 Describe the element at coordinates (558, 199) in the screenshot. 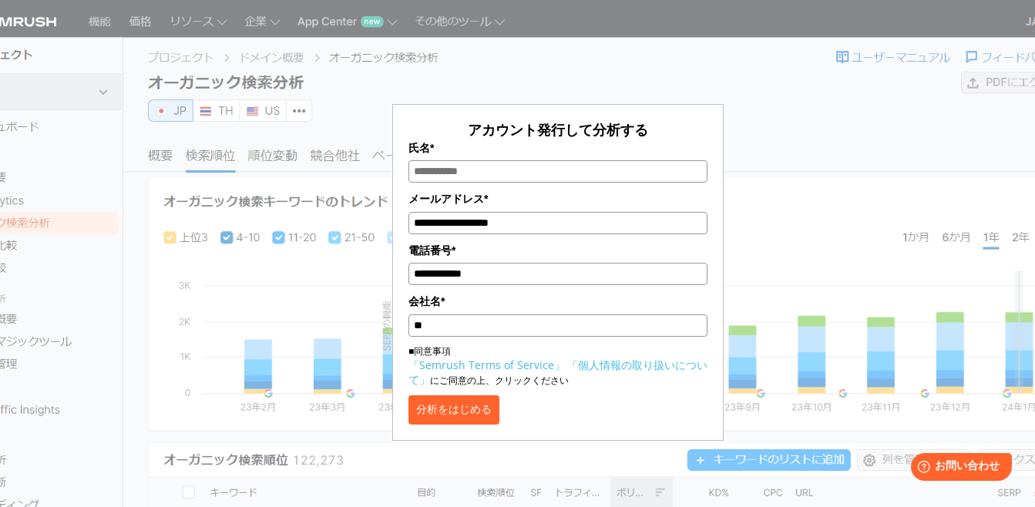

I see `label: メールアドレス*` at that location.